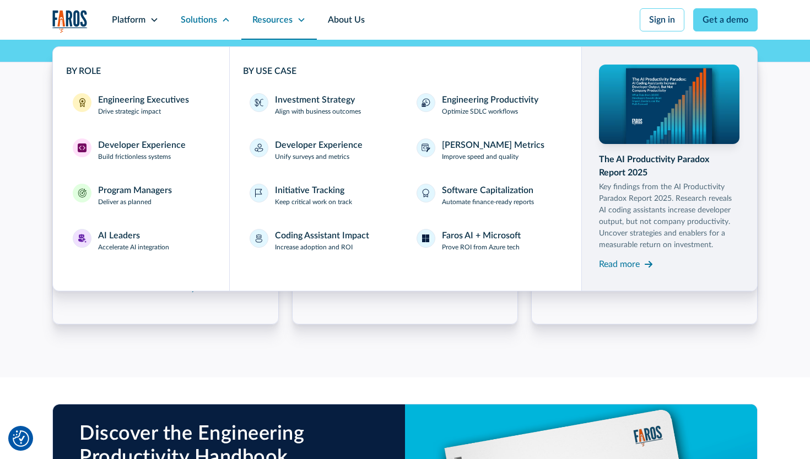 The image size is (810, 459). I want to click on p: Unify surveys and metrics, so click(312, 157).